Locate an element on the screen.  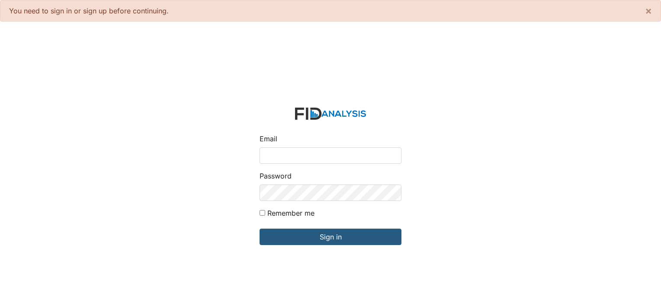
img: logo-2fc8c6e3336f68795322cb6e9a2b9007179b544421de10c17bdaae8622450297.svg is located at coordinates (330, 114).